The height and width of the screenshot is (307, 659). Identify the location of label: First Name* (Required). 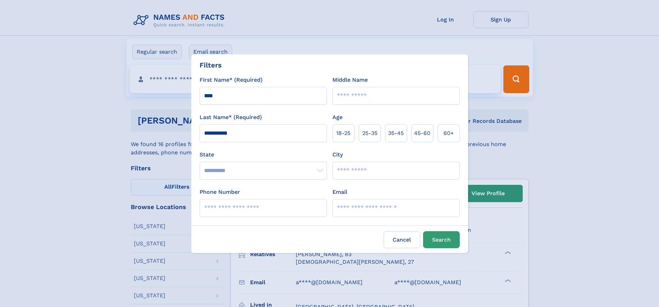
(231, 80).